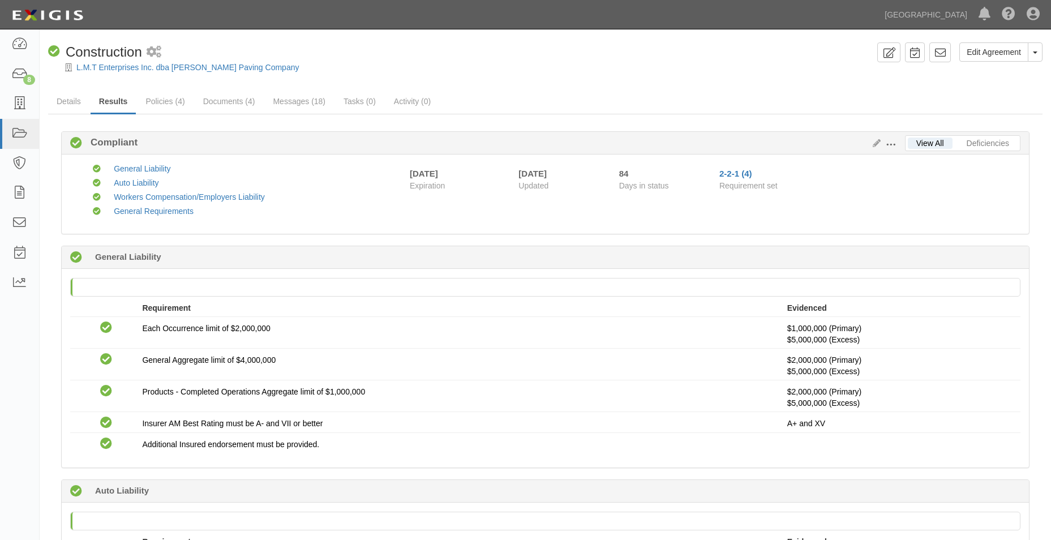 The image size is (1051, 540). What do you see at coordinates (229, 101) in the screenshot?
I see `a: Documents (4)` at bounding box center [229, 101].